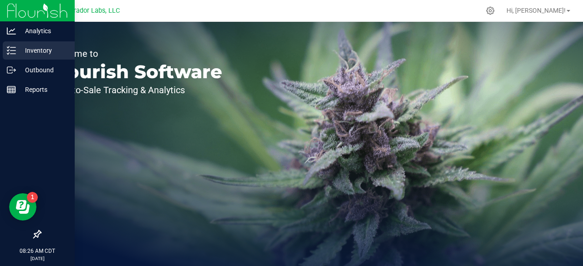  Describe the element at coordinates (490, 10) in the screenshot. I see `div: Manage settings` at that location.